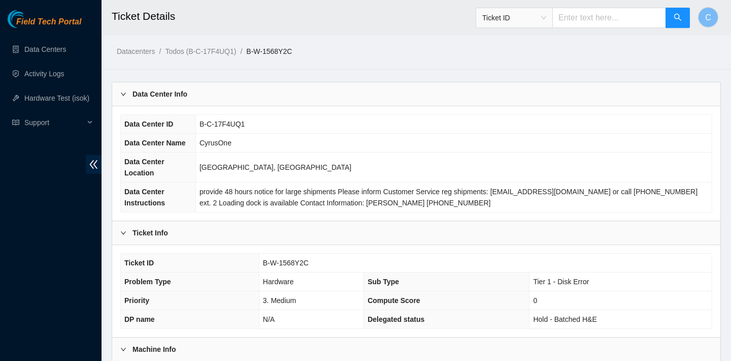 The image size is (731, 361). I want to click on span: Tier 1 - Disk Error, so click(561, 281).